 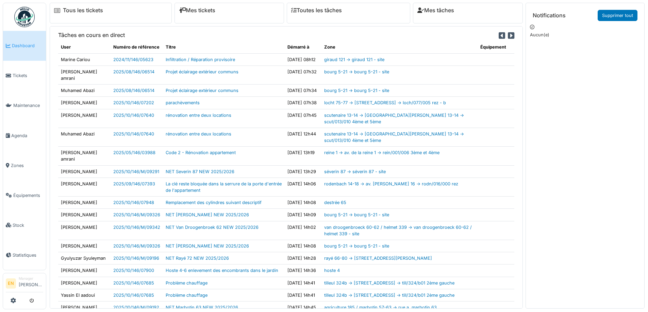 I want to click on a: 2025/10/146/M/09192, so click(x=136, y=308).